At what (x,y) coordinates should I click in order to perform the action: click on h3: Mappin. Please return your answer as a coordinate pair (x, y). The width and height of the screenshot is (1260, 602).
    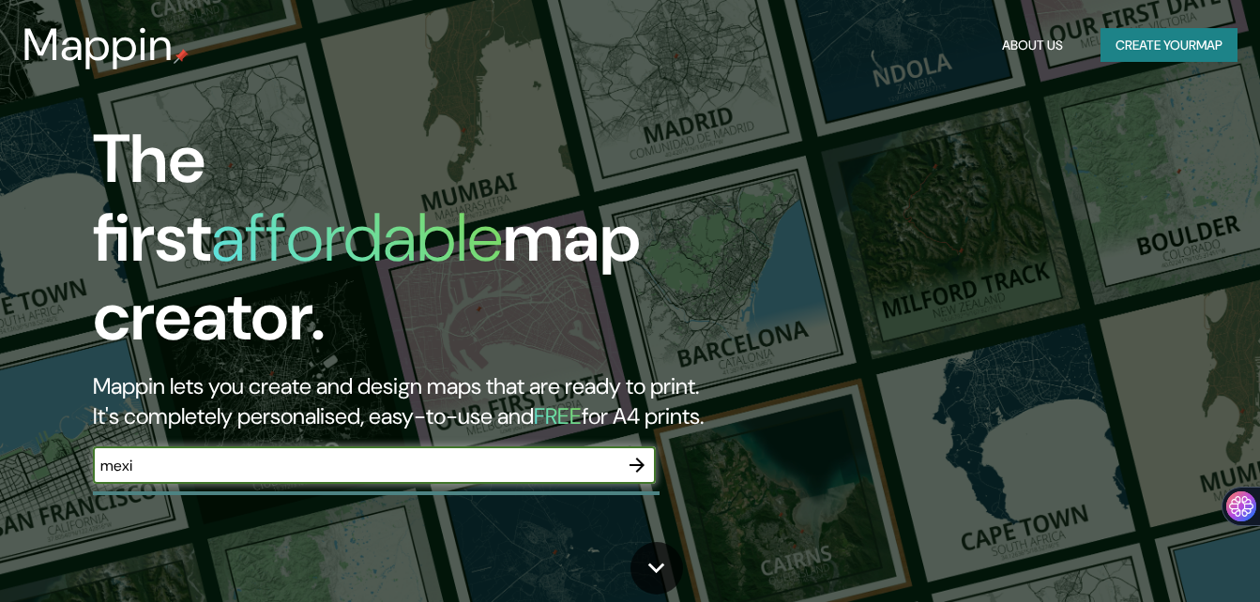
    Looking at the image, I should click on (98, 45).